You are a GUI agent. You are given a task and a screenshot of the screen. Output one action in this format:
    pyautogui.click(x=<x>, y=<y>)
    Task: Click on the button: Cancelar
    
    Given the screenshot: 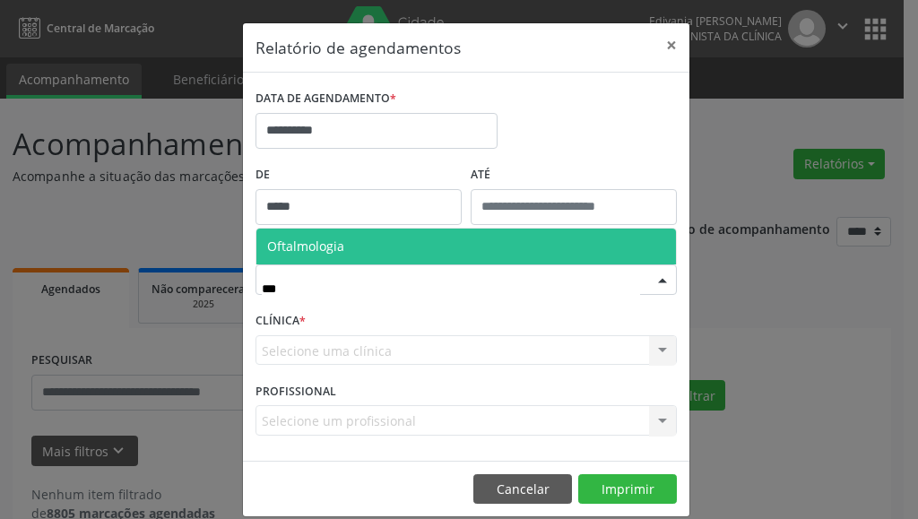 What is the action you would take?
    pyautogui.click(x=523, y=489)
    